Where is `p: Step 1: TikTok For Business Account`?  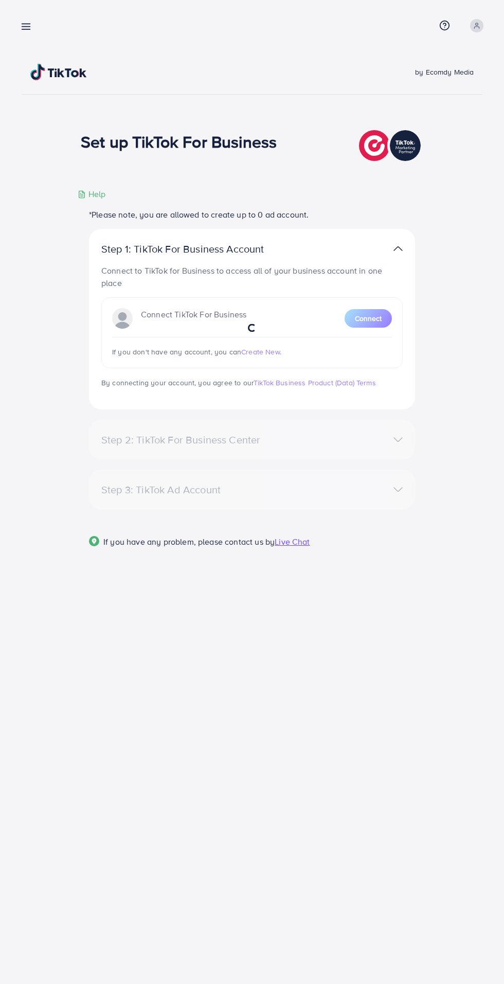
p: Step 1: TikTok For Business Account is located at coordinates (199, 249).